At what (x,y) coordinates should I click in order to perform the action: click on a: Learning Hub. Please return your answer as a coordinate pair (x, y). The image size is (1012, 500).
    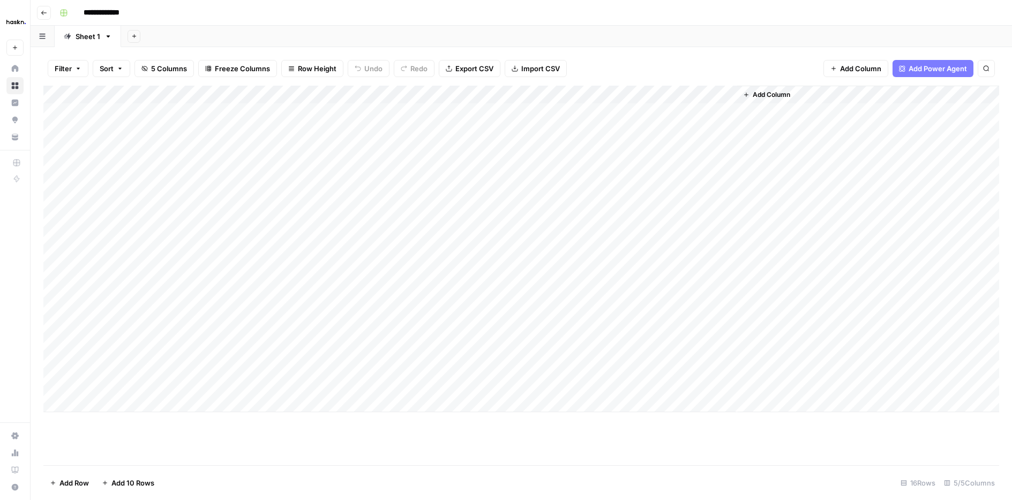
    Looking at the image, I should click on (15, 470).